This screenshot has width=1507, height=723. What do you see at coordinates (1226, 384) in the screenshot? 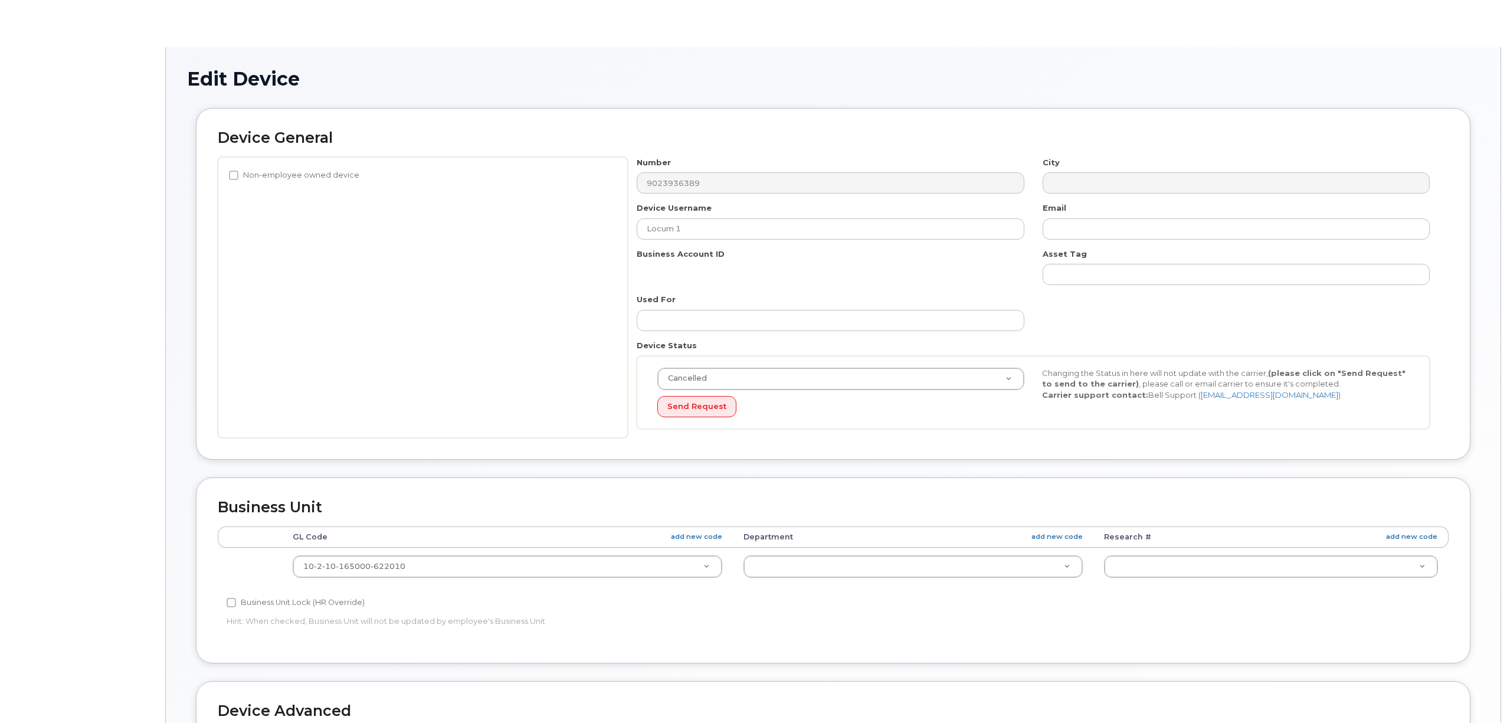
I see `div: Changing the Status in here will not update with the carrier, , please call or email carrier to e...` at bounding box center [1226, 384].